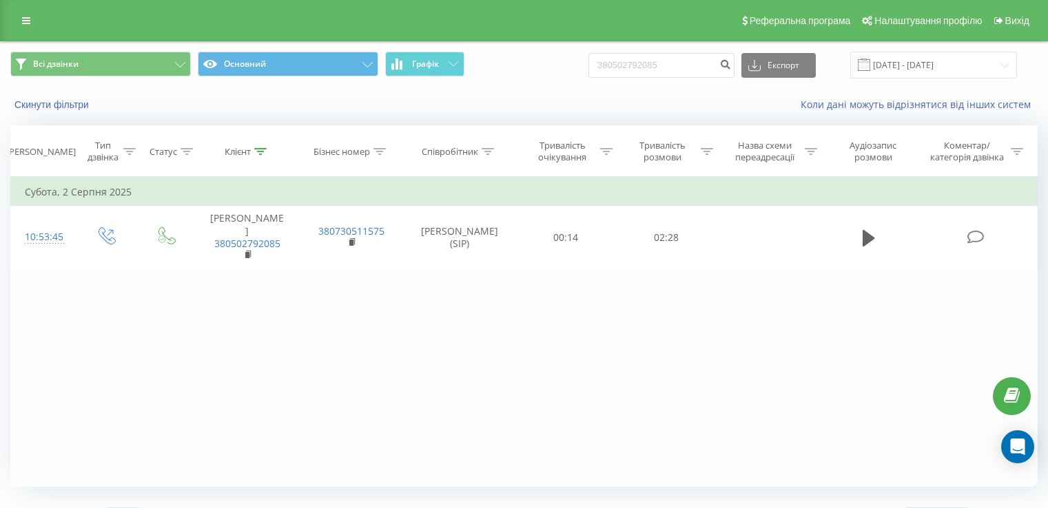 This screenshot has width=1048, height=508. Describe the element at coordinates (425, 64) in the screenshot. I see `span: Графік` at that location.